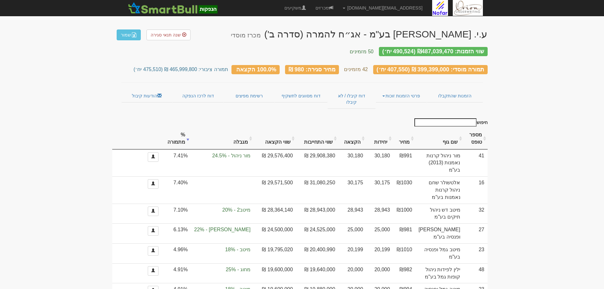 The width and height of the screenshot is (604, 289). Describe the element at coordinates (312, 69) in the screenshot. I see `div: מחיר סגירה: 980 ₪` at that location.